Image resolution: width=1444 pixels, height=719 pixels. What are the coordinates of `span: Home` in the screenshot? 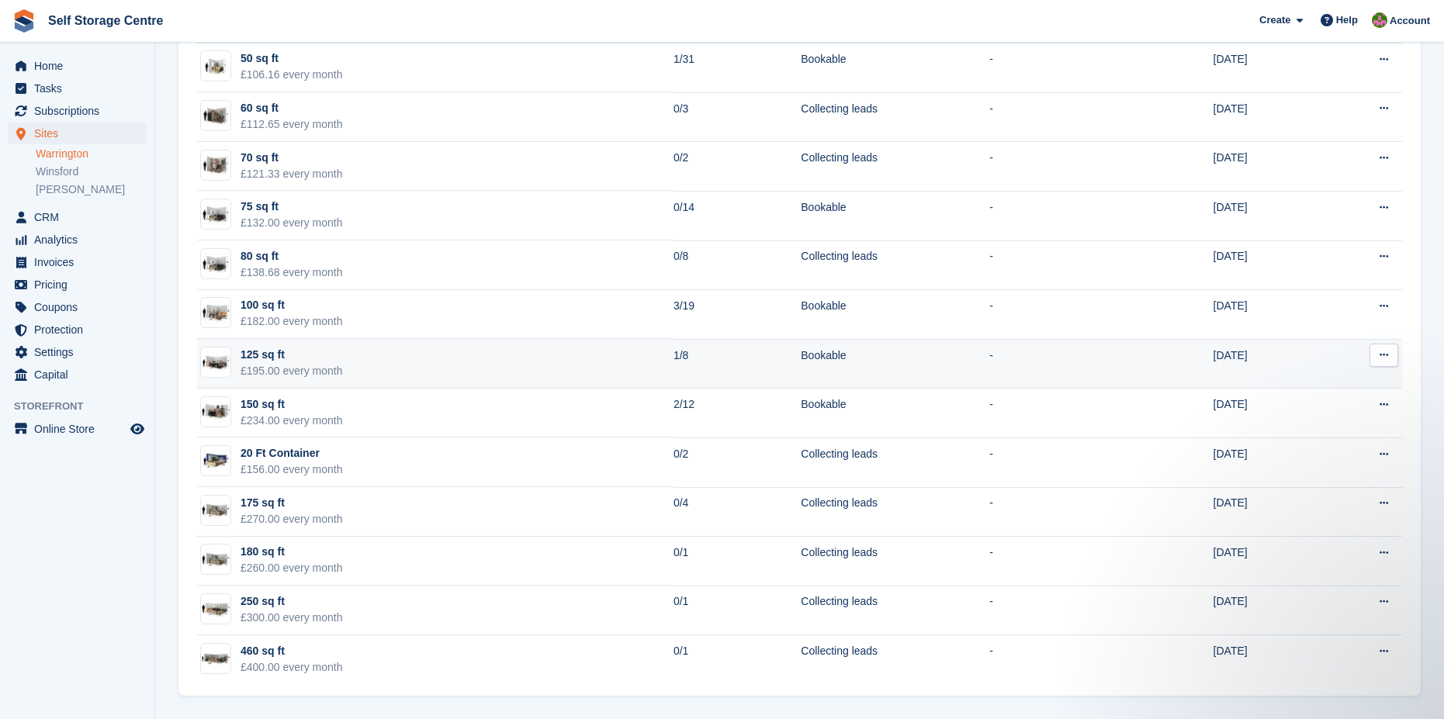 It's located at (81, 66).